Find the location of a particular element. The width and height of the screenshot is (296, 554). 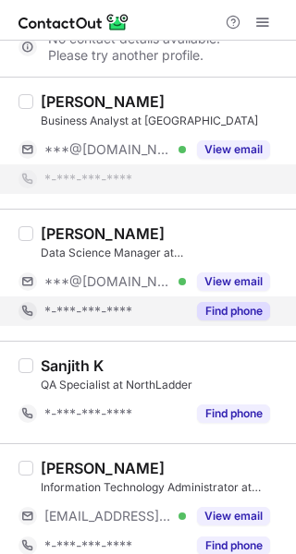

div: No contact details available. Please try another profile. is located at coordinates (151, 47).